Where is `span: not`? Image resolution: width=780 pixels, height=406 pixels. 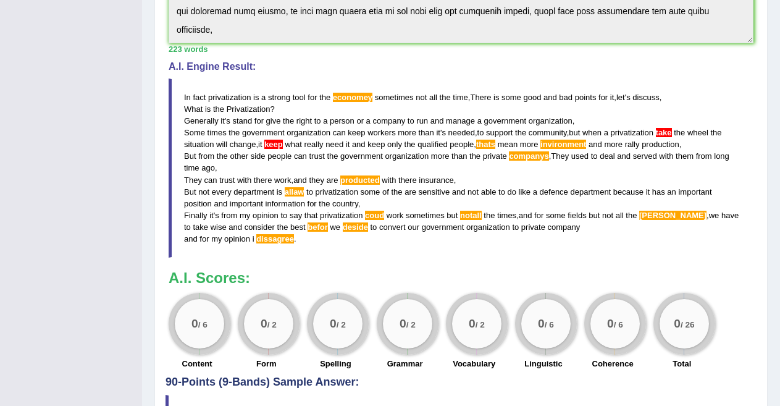 span: not is located at coordinates (608, 215).